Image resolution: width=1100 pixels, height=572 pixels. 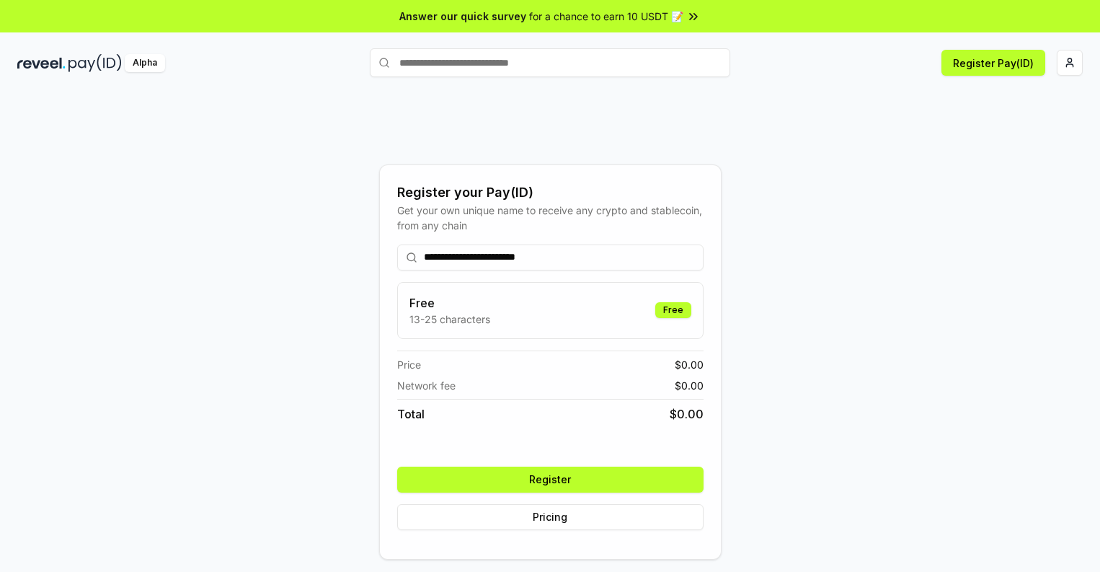 What do you see at coordinates (426, 385) in the screenshot?
I see `span: Network fee` at bounding box center [426, 385].